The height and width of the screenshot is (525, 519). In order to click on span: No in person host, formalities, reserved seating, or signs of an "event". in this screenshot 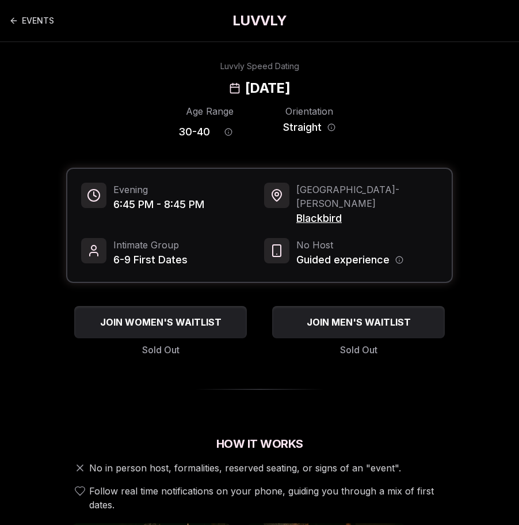, I will do `click(245, 468)`.